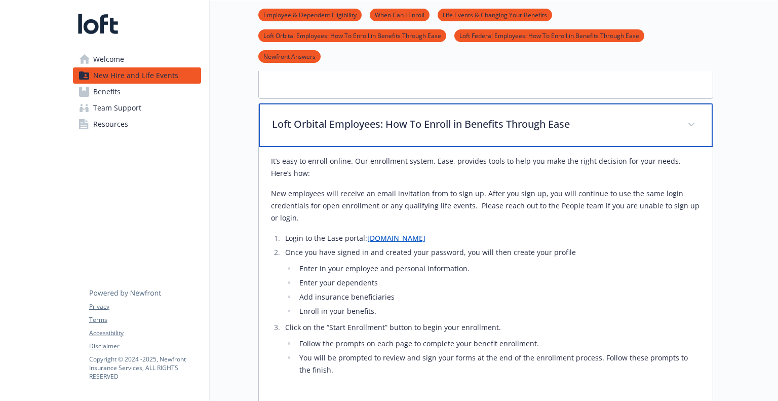 The width and height of the screenshot is (778, 401). What do you see at coordinates (491, 238) in the screenshot?
I see `li: Login to the Ease portal:` at bounding box center [491, 238].